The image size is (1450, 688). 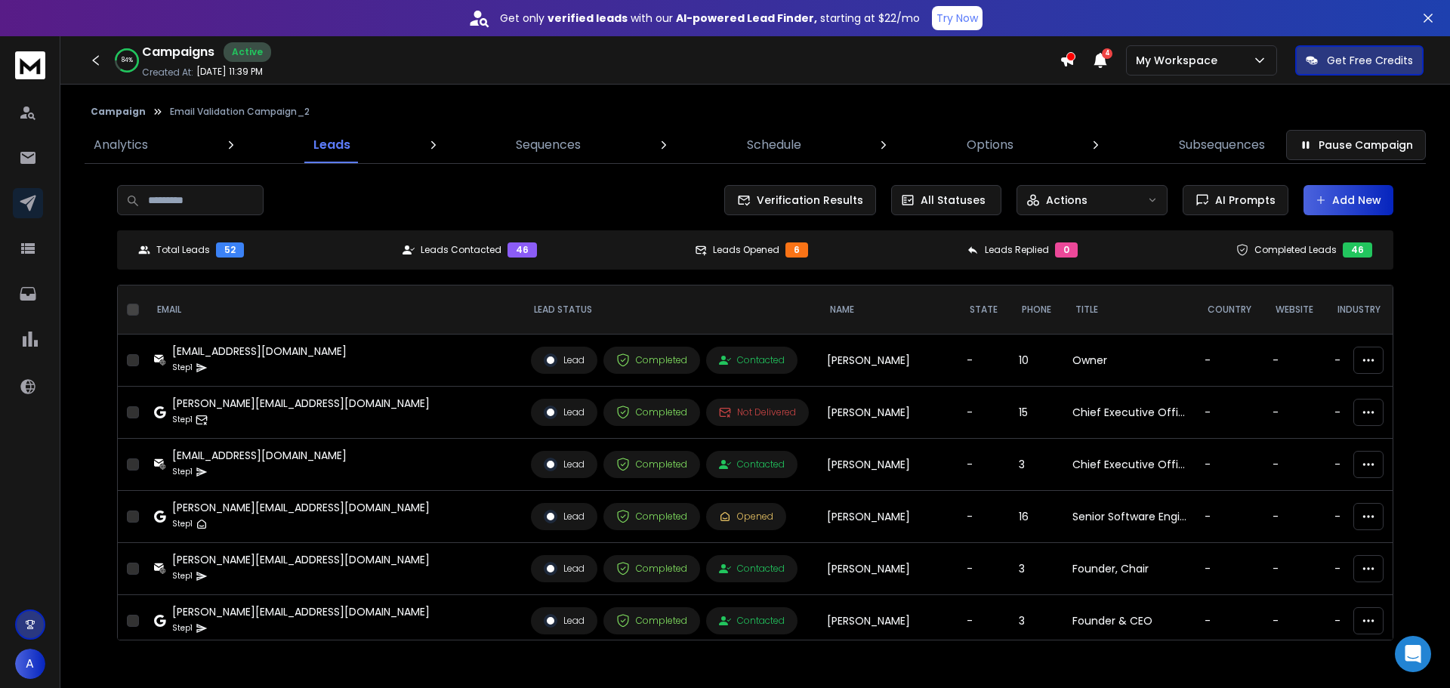 What do you see at coordinates (1066, 250) in the screenshot?
I see `div: 0` at bounding box center [1066, 250].